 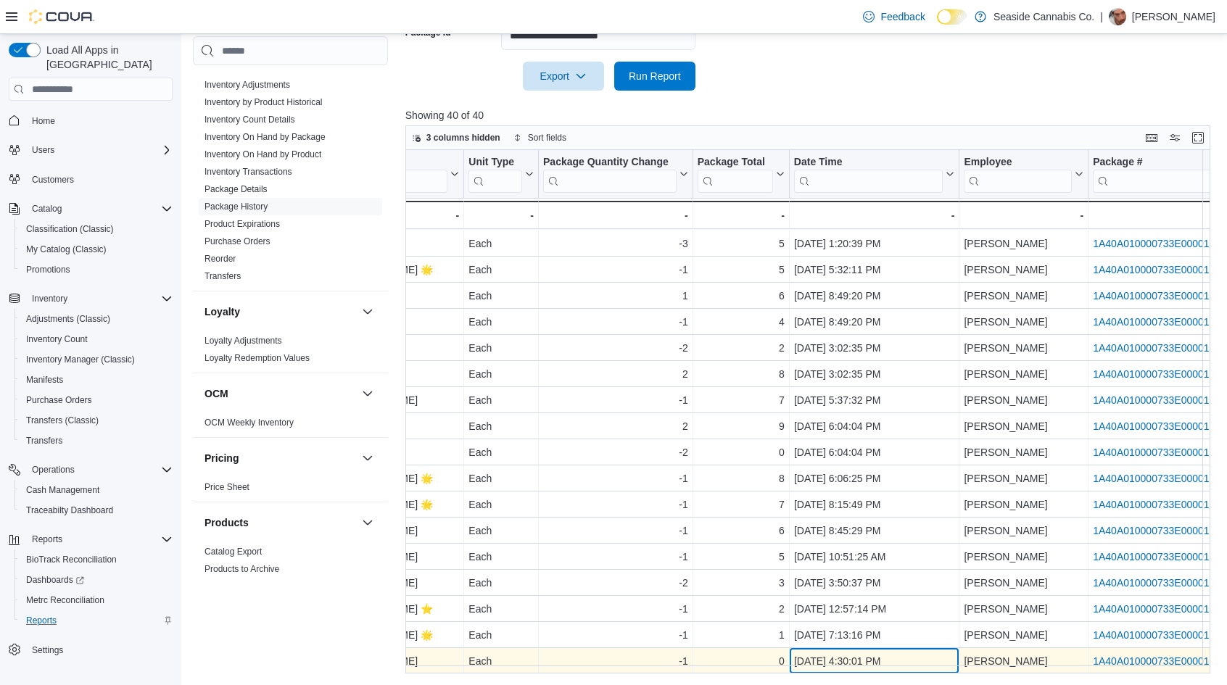 I want to click on div: 7, so click(x=741, y=505).